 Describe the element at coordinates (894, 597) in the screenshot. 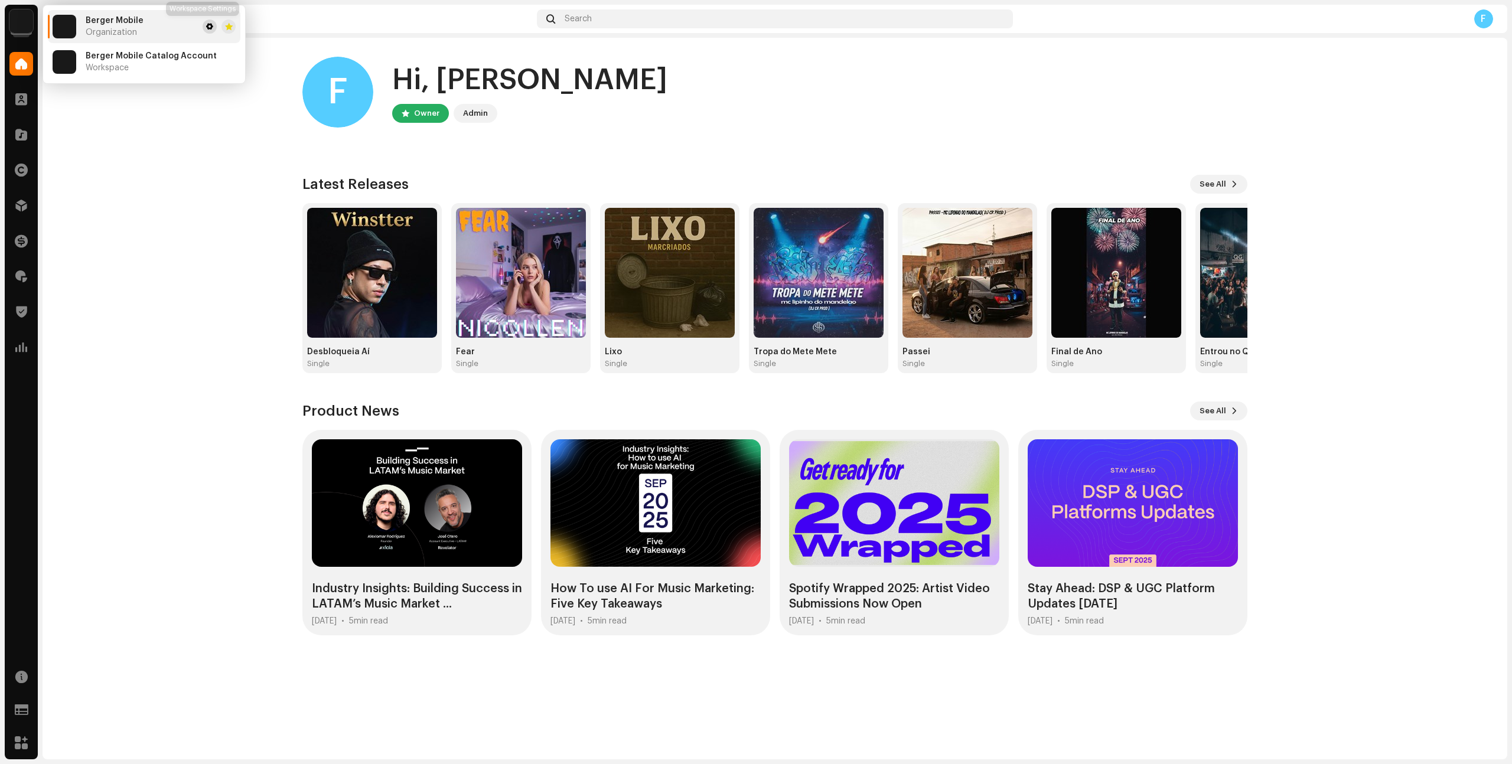

I see `div: Spotify Wrapped 2025: Artist Video Submissions Now Open` at that location.